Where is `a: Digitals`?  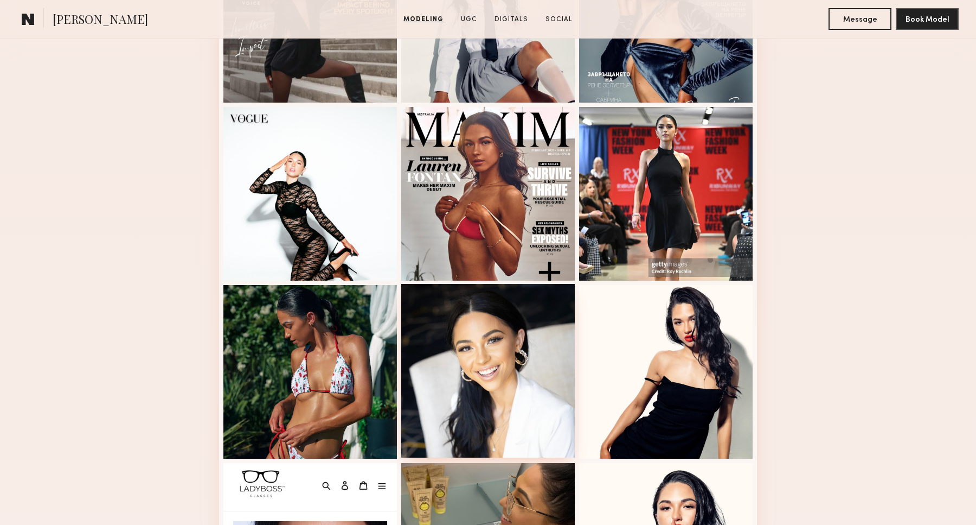
a: Digitals is located at coordinates (512, 20).